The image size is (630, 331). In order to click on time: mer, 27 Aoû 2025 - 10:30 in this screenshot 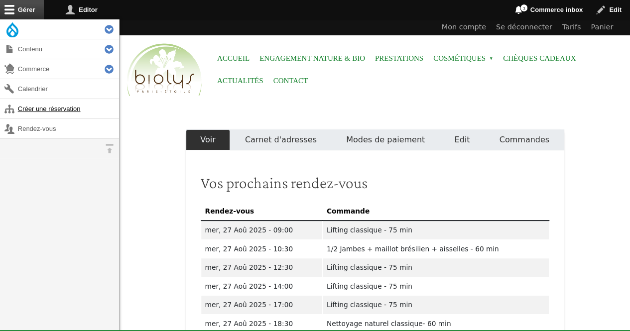, I will do `click(249, 249)`.